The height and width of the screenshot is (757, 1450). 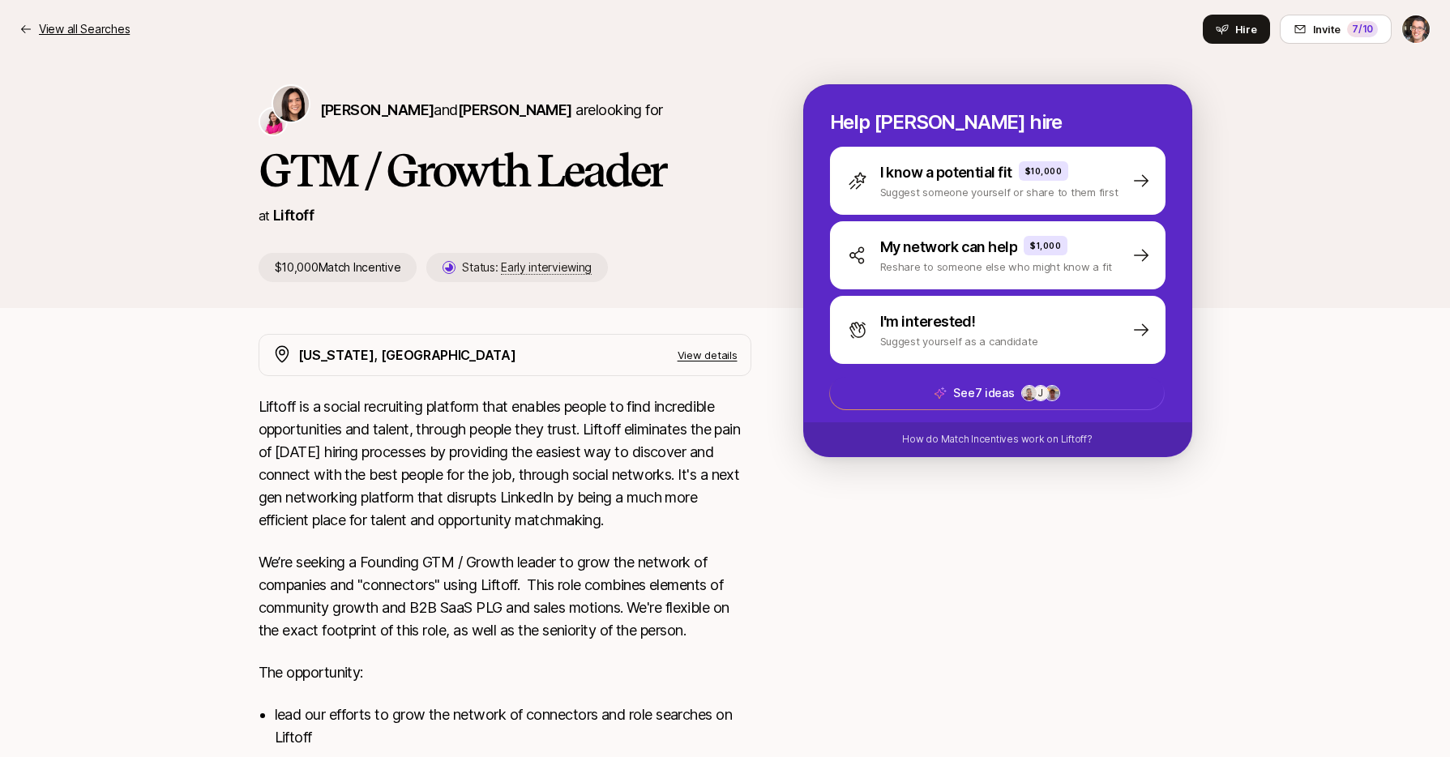 What do you see at coordinates (997, 393) in the screenshot?
I see `button: See7 ideasJ` at bounding box center [997, 393].